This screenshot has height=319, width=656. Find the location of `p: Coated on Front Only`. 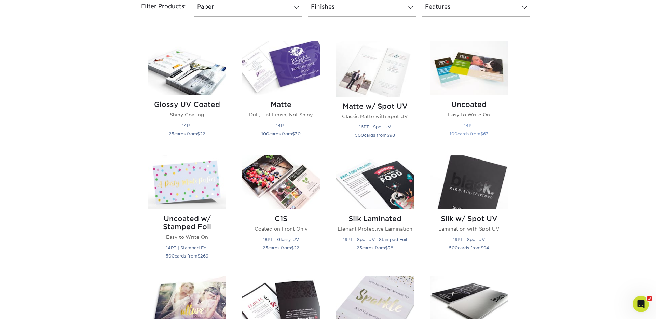

p: Coated on Front Only is located at coordinates (281, 229).